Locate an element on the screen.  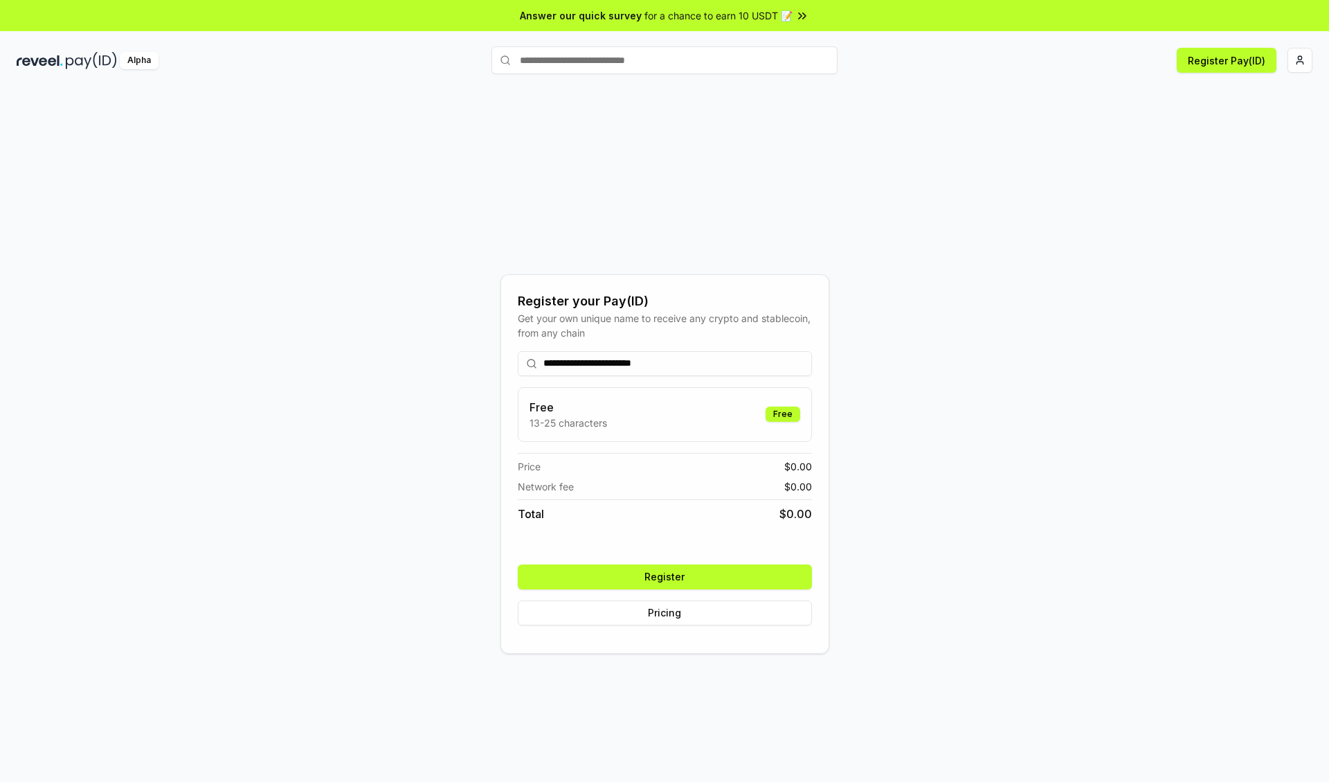
button: Register Pay(ID) is located at coordinates (1227, 60).